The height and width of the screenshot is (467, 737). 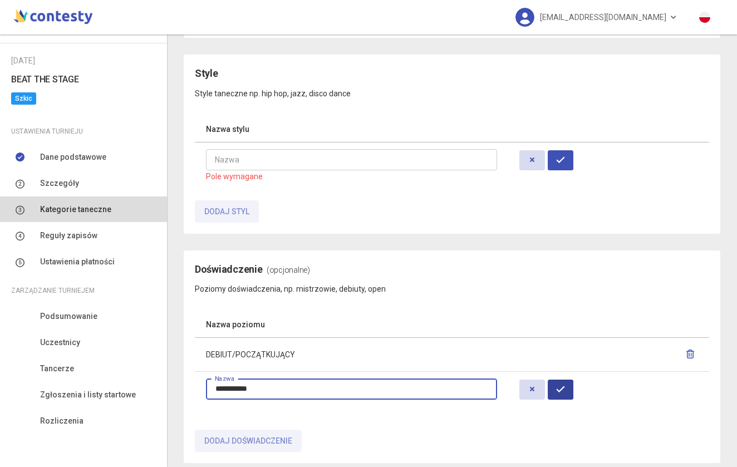 What do you see at coordinates (23, 99) in the screenshot?
I see `span: Szkic` at bounding box center [23, 99].